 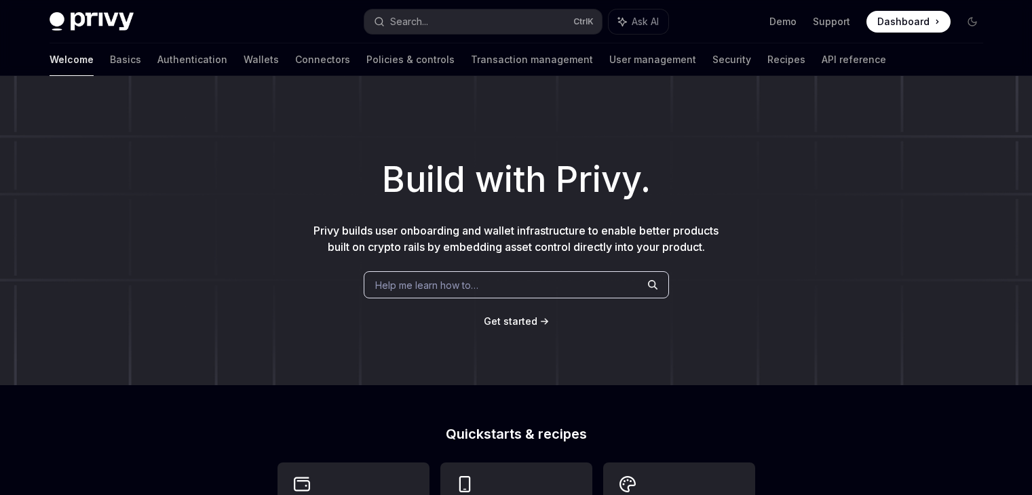 I want to click on a: Security, so click(x=732, y=60).